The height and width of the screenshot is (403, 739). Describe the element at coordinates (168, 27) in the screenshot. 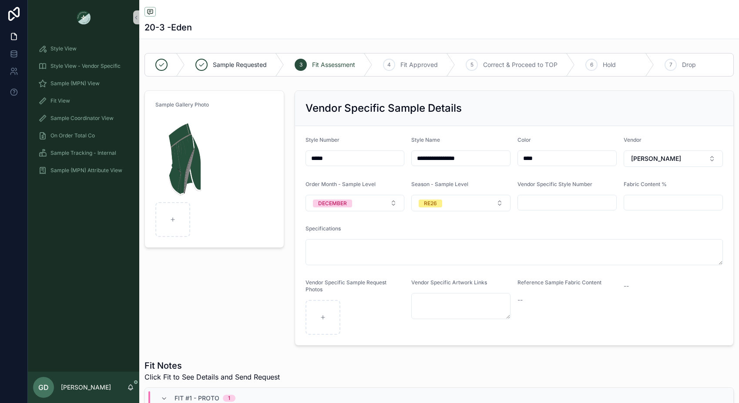

I see `h1: 20-3 -Eden` at that location.